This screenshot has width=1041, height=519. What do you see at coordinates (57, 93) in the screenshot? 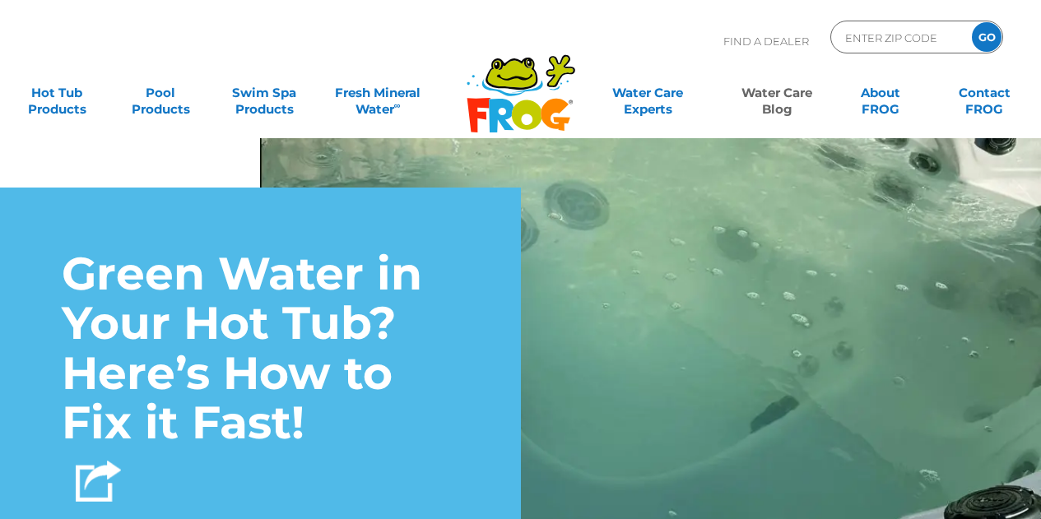
I see `a: Hot TubProducts` at bounding box center [57, 93].